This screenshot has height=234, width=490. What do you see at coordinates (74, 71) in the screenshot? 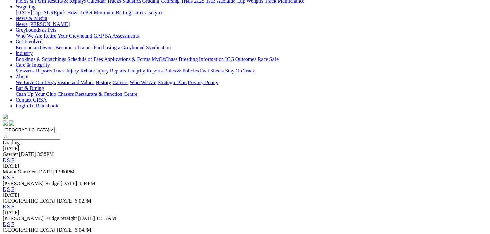
I see `a: Track Injury Rebate` at bounding box center [74, 71].